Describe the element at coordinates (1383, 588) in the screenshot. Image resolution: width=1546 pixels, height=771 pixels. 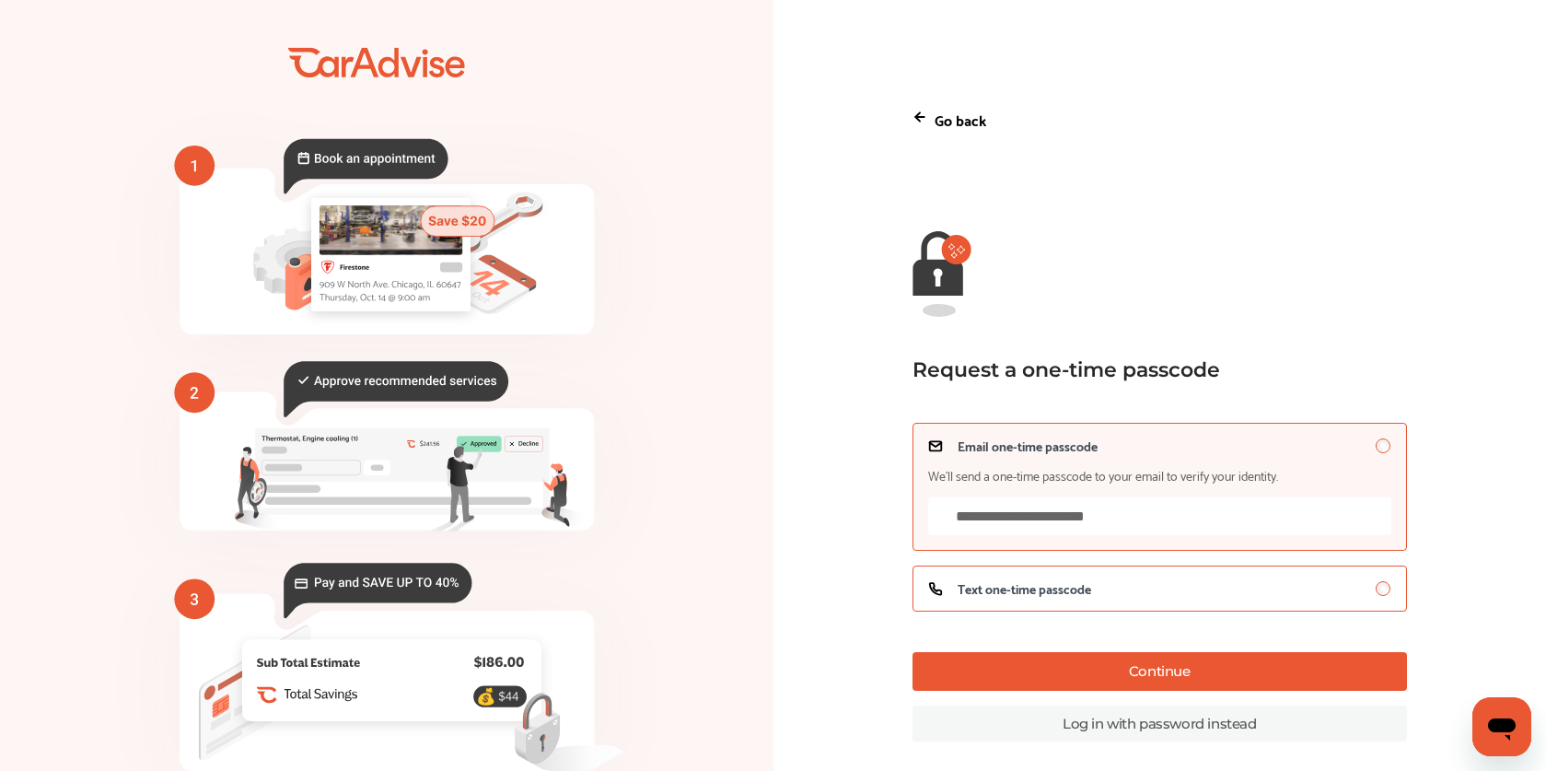
I see `input: Text one-time passcode` at that location.